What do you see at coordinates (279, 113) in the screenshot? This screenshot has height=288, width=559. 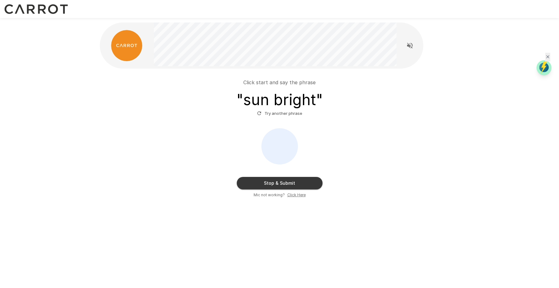 I see `button: Try another phrase` at bounding box center [279, 113].